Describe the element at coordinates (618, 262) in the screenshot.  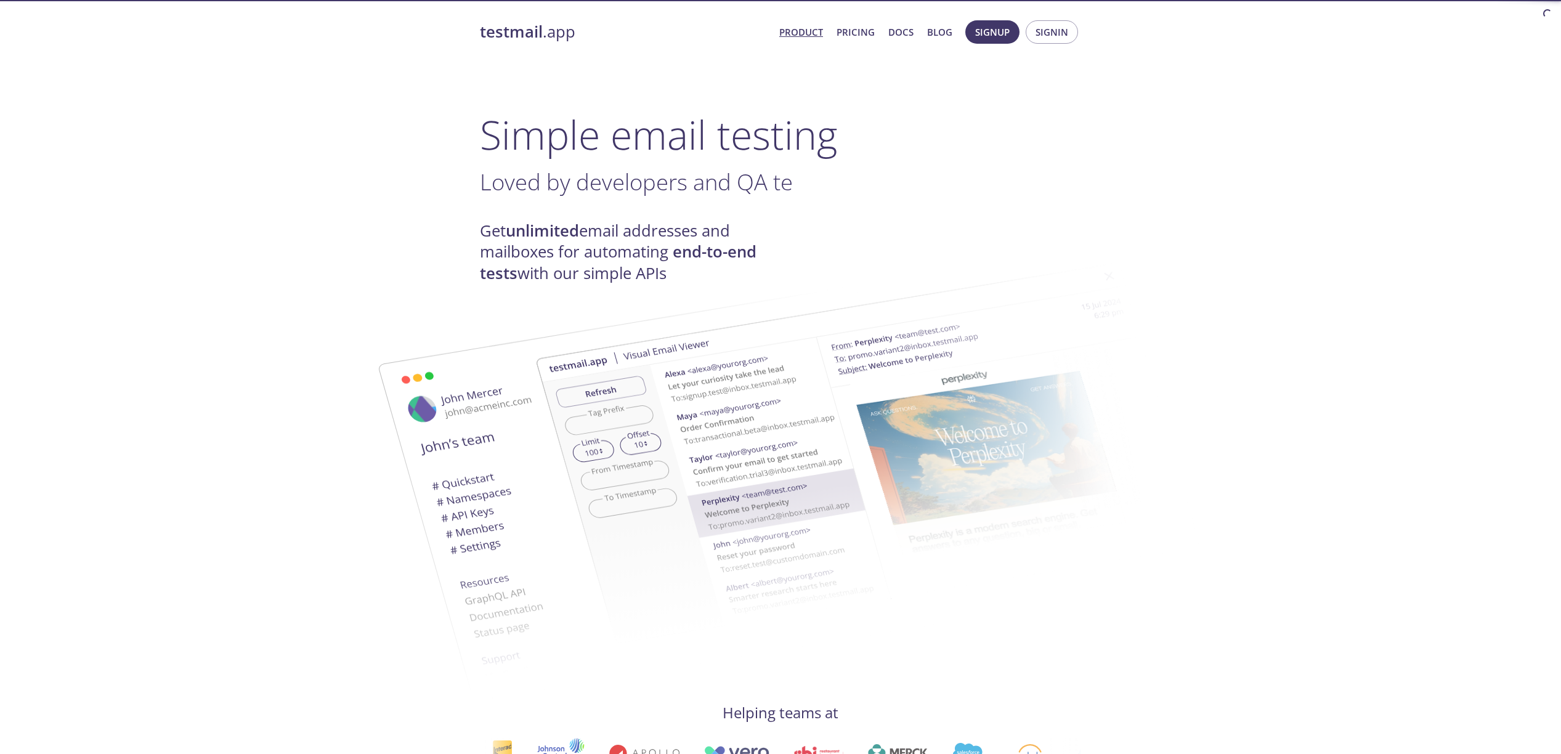
I see `strong: end-to-end tests` at that location.